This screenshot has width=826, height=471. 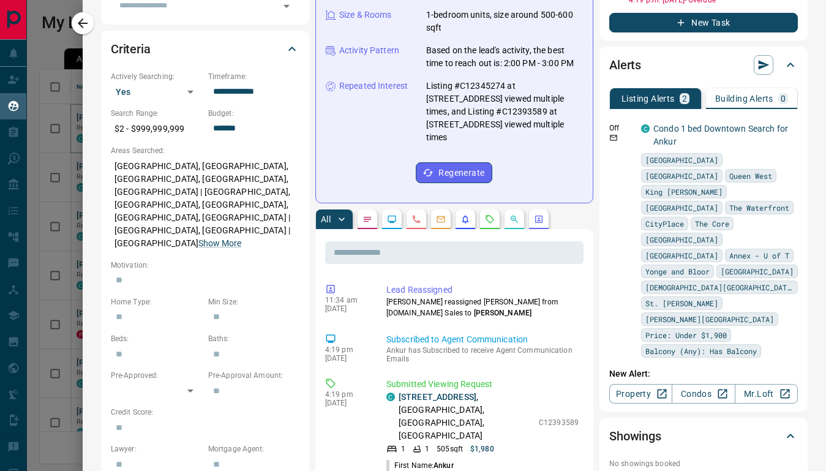 I want to click on span: Balcony (Any): Has Balcony, so click(x=701, y=351).